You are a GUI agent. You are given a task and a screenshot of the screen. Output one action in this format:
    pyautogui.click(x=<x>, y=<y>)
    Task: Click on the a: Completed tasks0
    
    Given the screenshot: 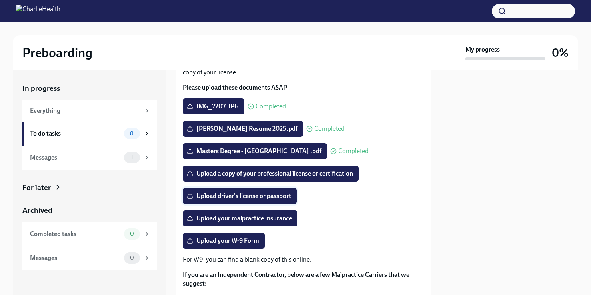 What is the action you would take?
    pyautogui.click(x=90, y=234)
    